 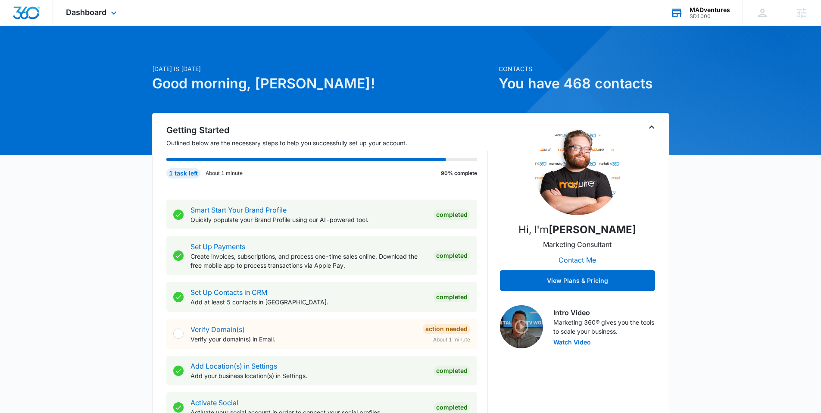 What do you see at coordinates (584, 84) in the screenshot?
I see `h1: You have 468 contacts` at bounding box center [584, 84].